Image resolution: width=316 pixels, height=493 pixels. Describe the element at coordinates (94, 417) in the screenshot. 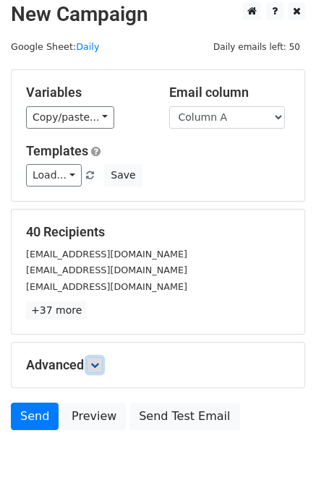

I see `a: Preview` at that location.